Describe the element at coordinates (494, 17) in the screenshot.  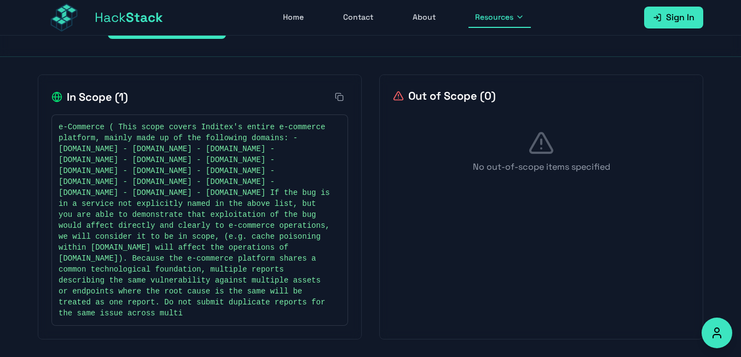
I see `span: Resources` at that location.